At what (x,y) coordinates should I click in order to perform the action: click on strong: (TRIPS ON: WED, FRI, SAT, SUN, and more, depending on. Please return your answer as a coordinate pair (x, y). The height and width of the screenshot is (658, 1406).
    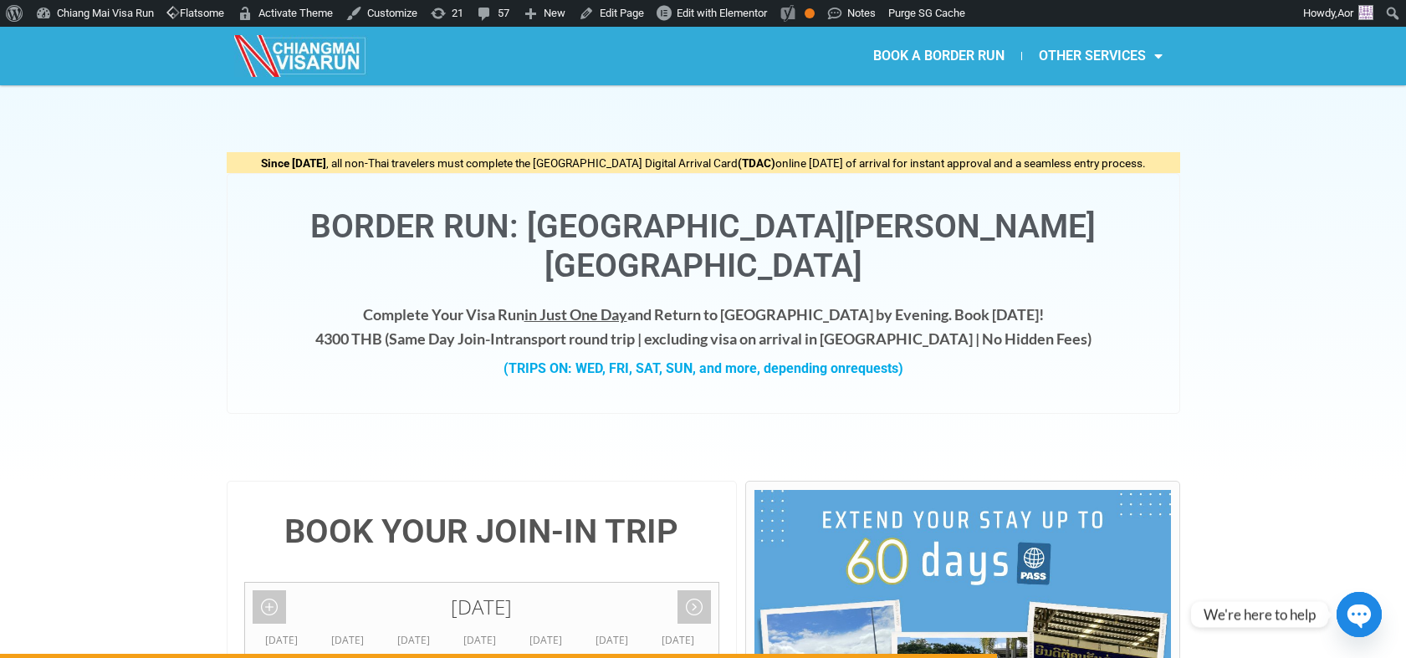
    Looking at the image, I should click on (703, 368).